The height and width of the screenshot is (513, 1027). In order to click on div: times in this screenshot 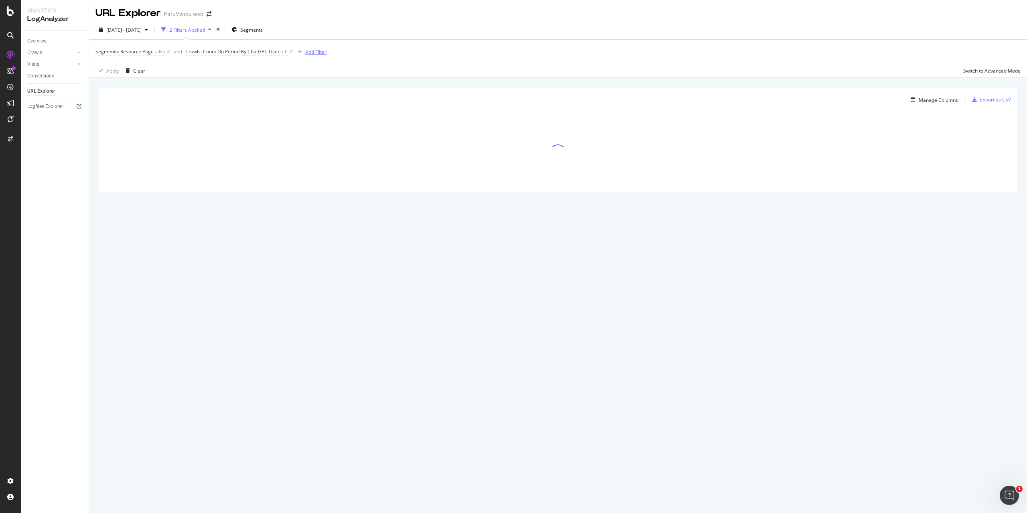, I will do `click(218, 30)`.